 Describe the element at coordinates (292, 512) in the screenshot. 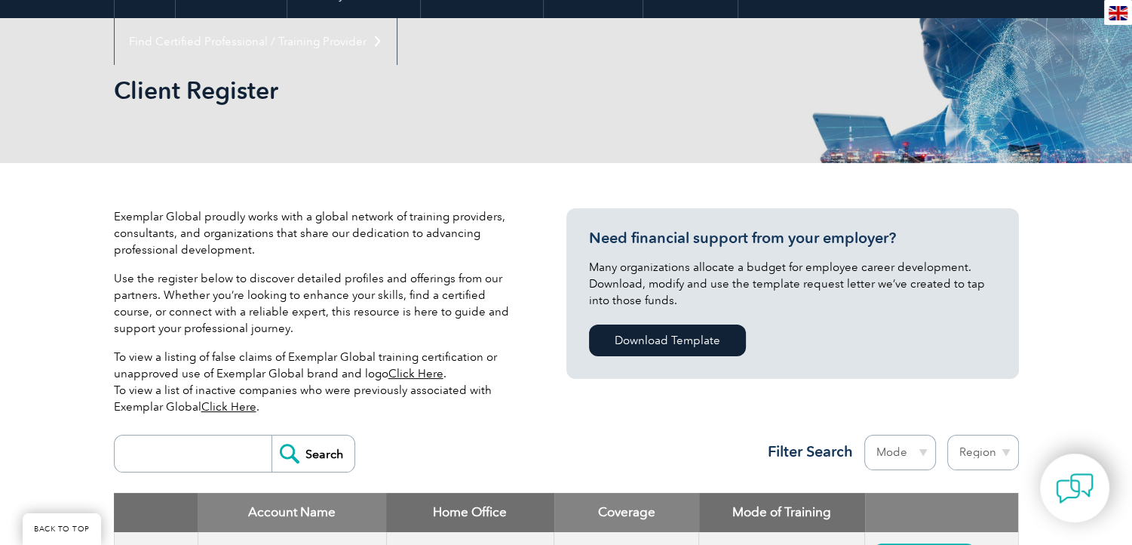

I see `th: Account Name: activate to sort column descending` at that location.